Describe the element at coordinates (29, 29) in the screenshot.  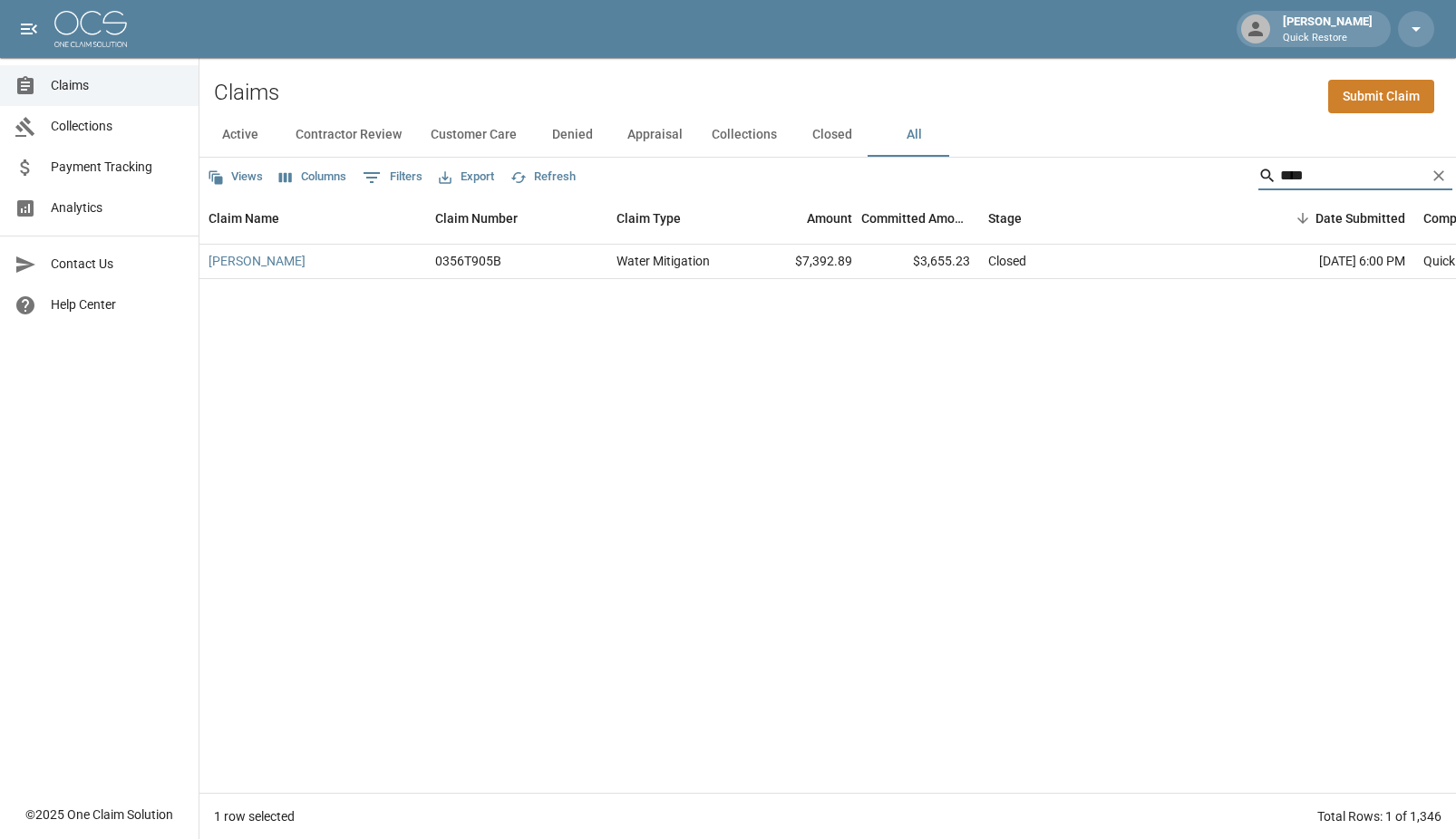
I see `button: open drawer` at that location.